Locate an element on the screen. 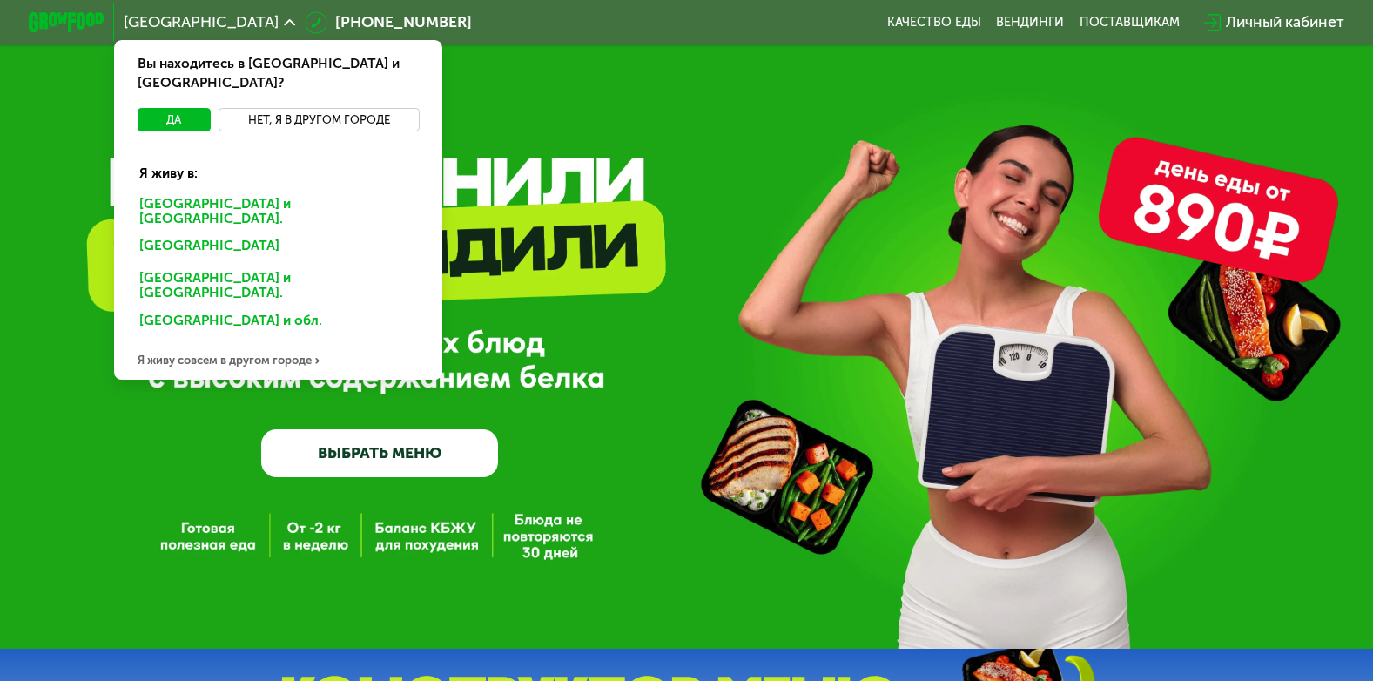 This screenshot has height=681, width=1373. a: Качество еды is located at coordinates (934, 23).